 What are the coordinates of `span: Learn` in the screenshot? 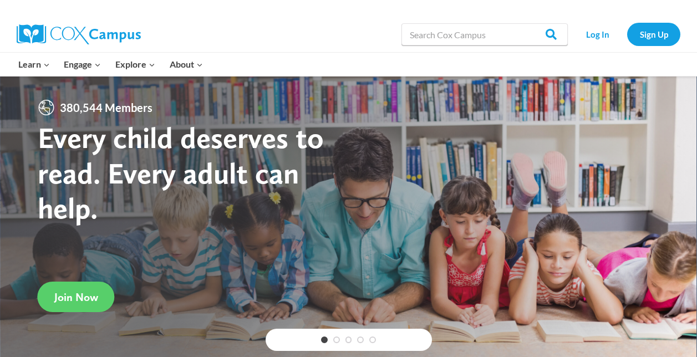 It's located at (34, 64).